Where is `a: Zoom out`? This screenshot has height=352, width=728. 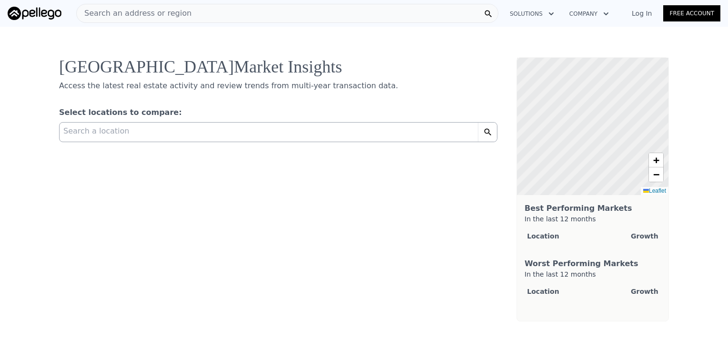 a: Zoom out is located at coordinates (656, 174).